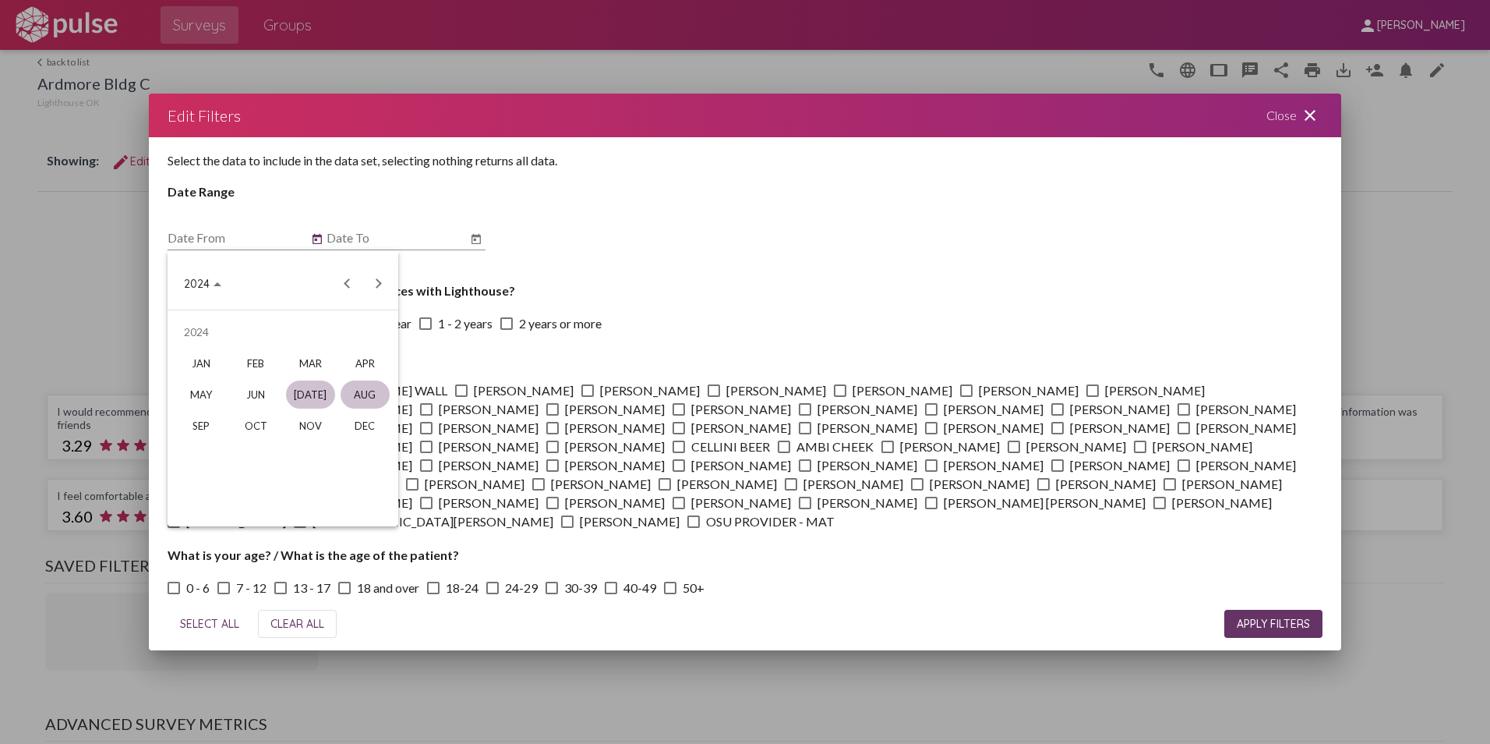 The height and width of the screenshot is (744, 1490). Describe the element at coordinates (379, 283) in the screenshot. I see `button: Next year` at that location.